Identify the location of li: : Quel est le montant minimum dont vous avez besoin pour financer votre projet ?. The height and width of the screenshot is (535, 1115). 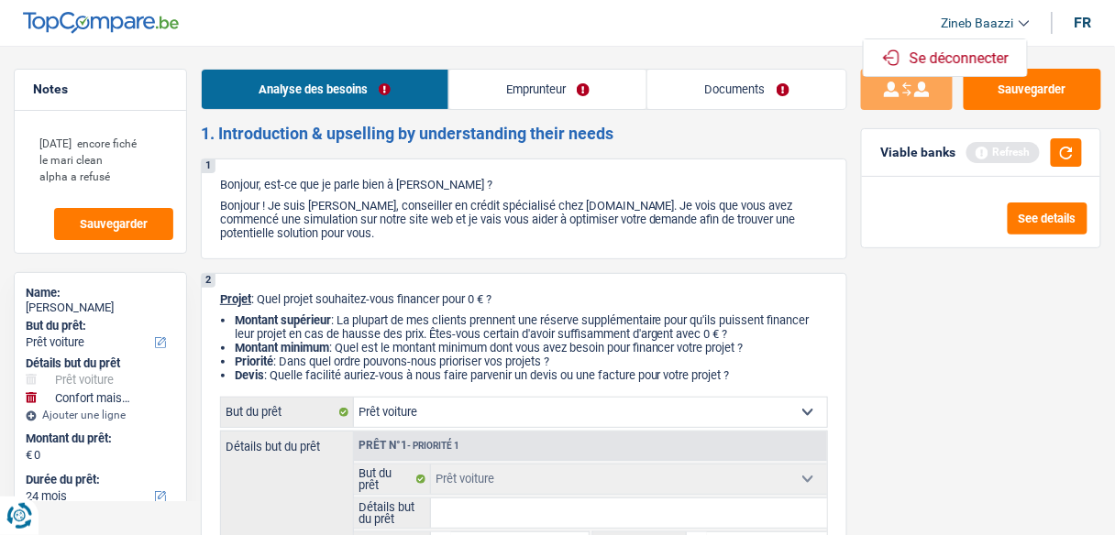
(531, 347).